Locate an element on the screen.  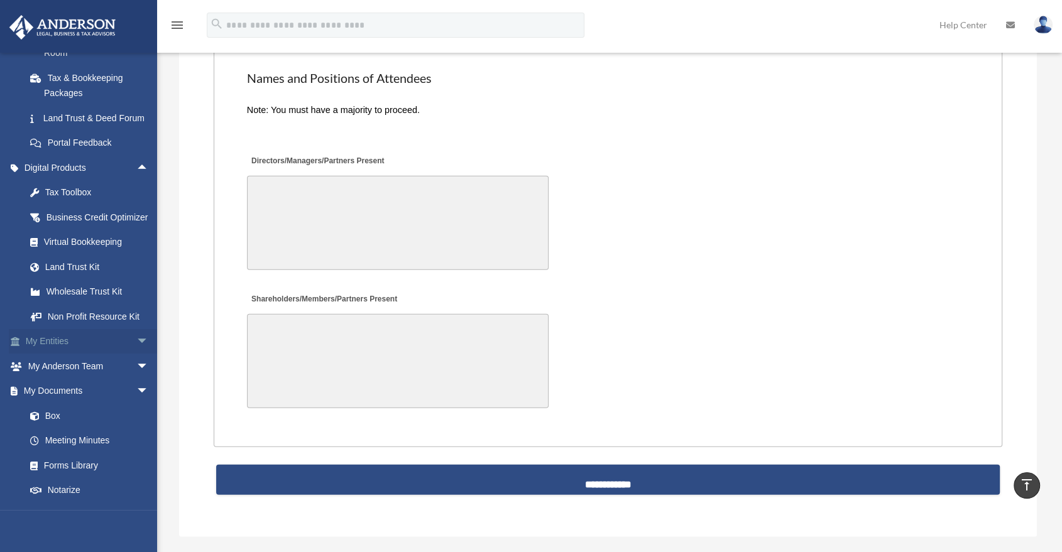
a: Tax & Bookkeeping Packages is located at coordinates (92, 85).